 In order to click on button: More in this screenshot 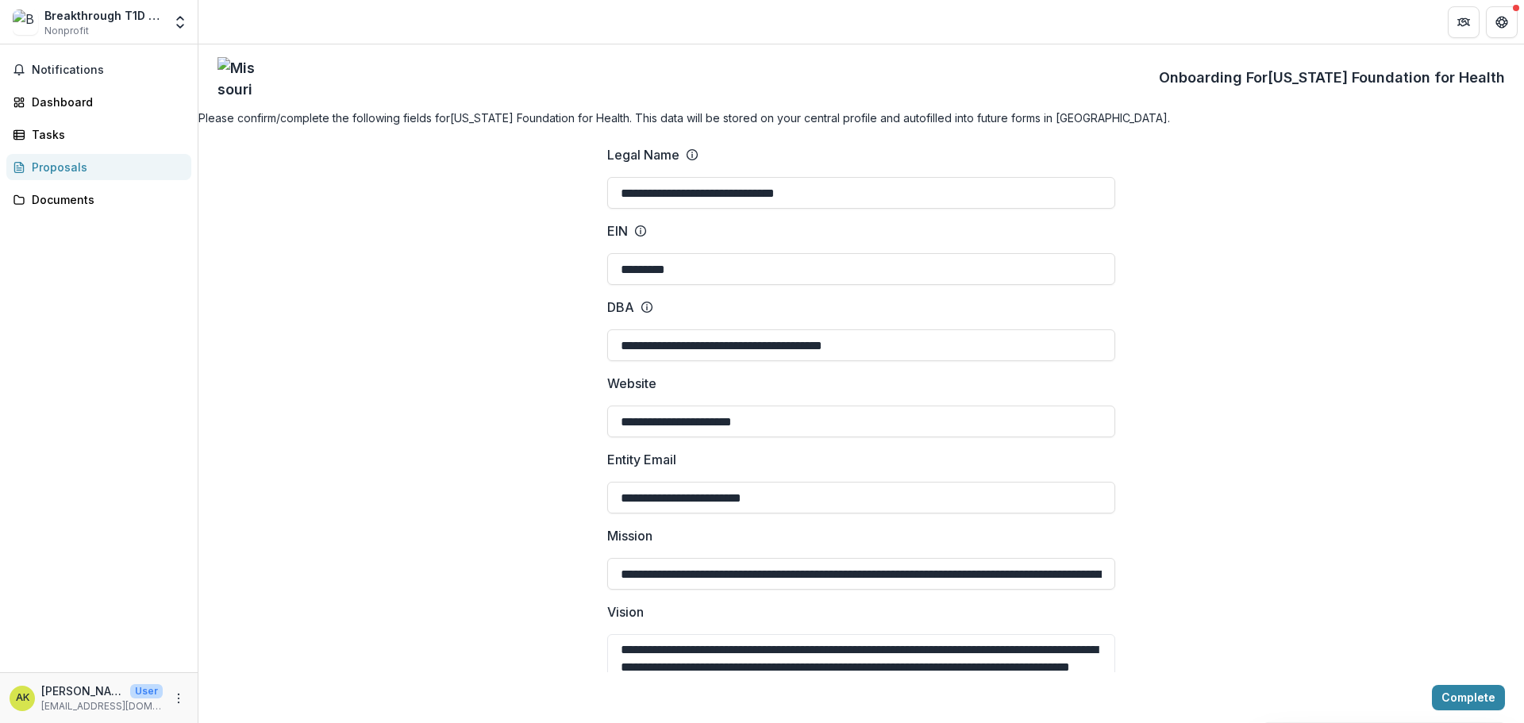, I will do `click(179, 698)`.